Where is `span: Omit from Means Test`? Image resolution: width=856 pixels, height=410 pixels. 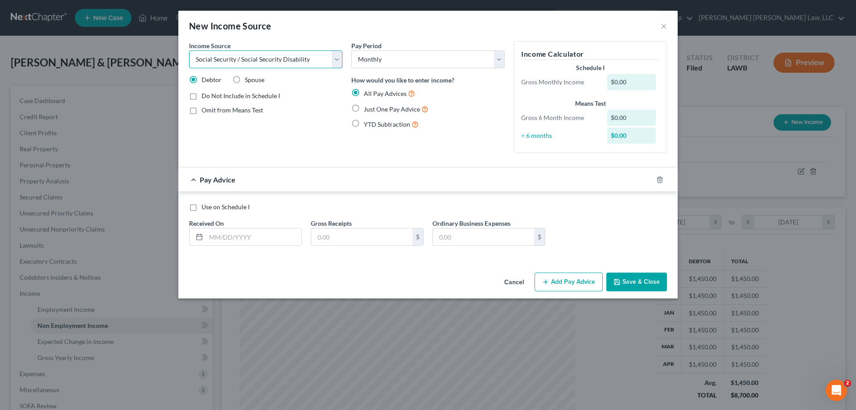
span: Omit from Means Test is located at coordinates (232, 110).